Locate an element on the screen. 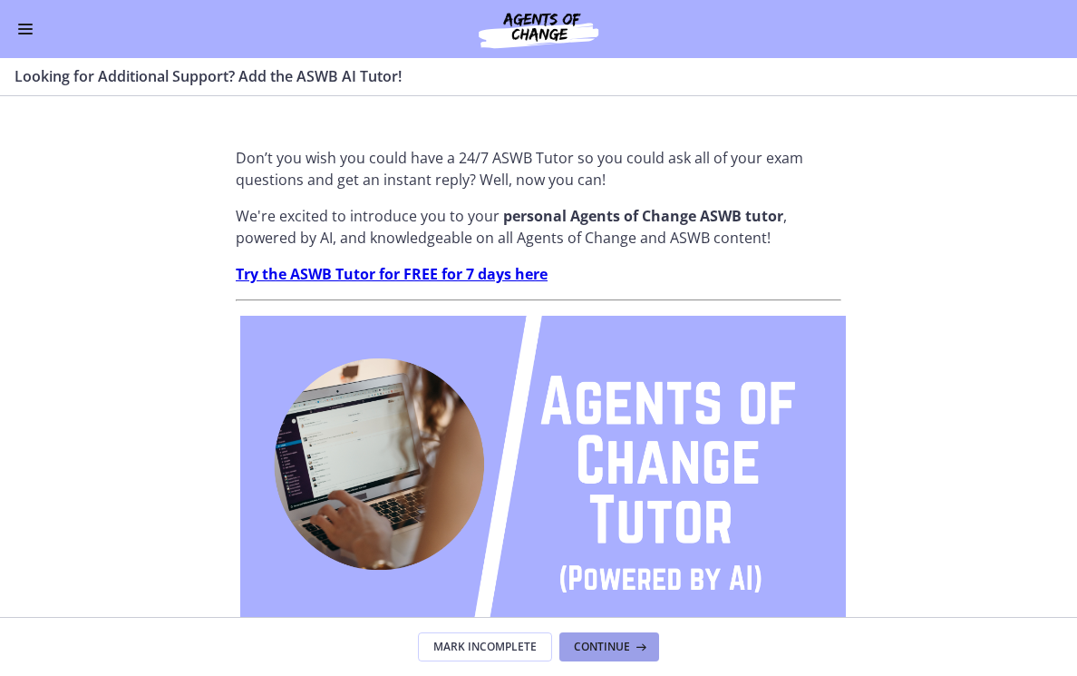 This screenshot has height=676, width=1077. p: We're excited to introduce you to your , powered by AI, and knowledgeable on all Agents of Change... is located at coordinates (539, 227).